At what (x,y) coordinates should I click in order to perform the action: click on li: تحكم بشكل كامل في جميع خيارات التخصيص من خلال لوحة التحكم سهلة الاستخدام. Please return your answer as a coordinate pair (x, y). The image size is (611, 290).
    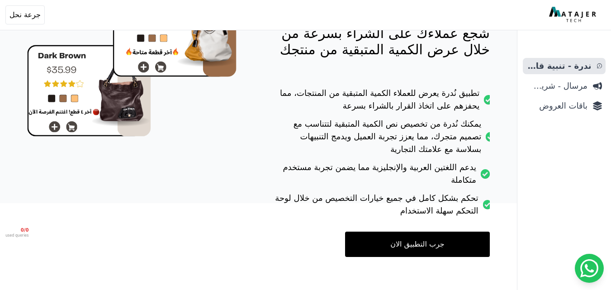
    Looking at the image, I should click on (381, 207).